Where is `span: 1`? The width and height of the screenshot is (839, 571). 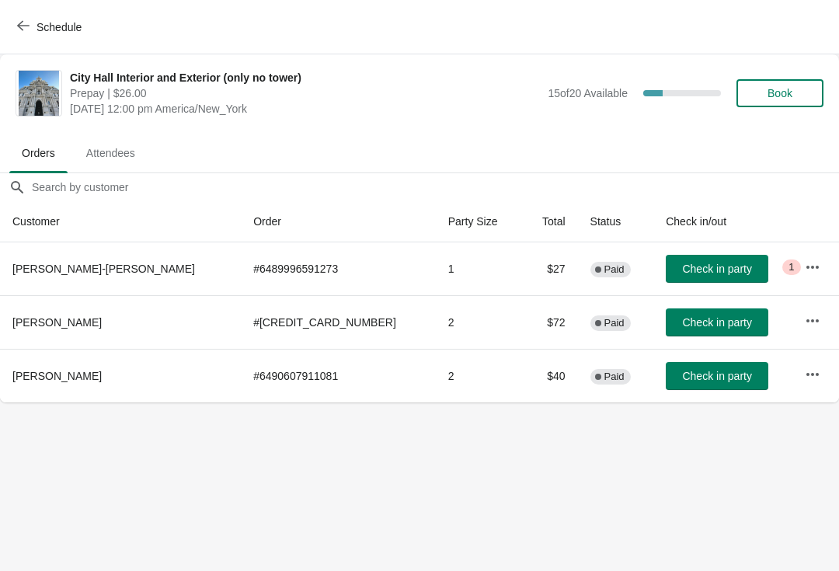
span: 1 is located at coordinates (791, 267).